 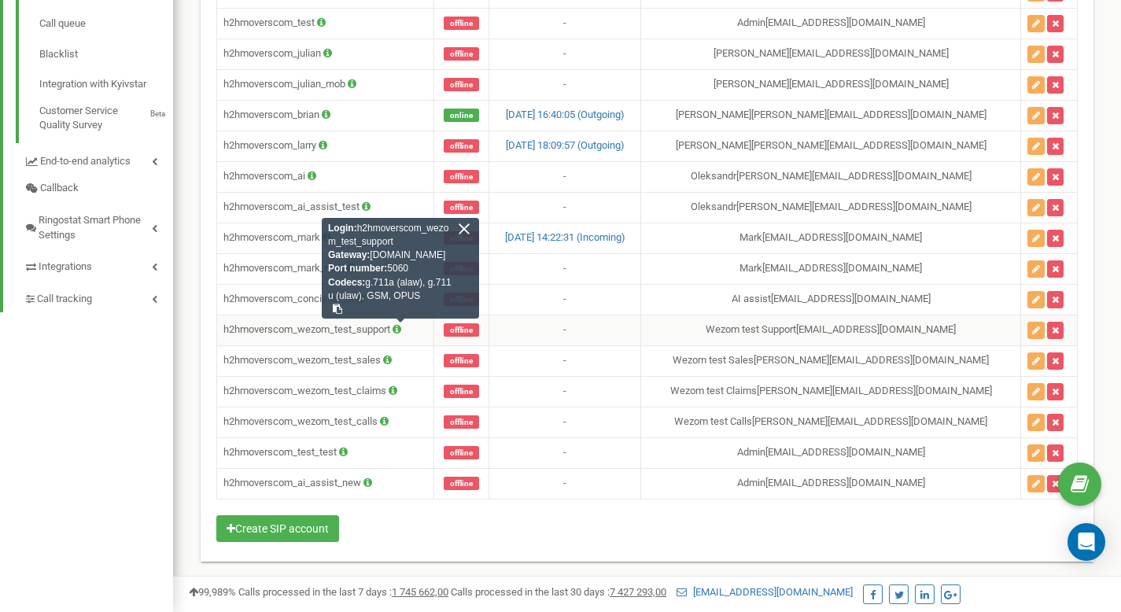 What do you see at coordinates (326, 360) in the screenshot?
I see `td: h2hmoverscom_wezom_test_sales` at bounding box center [326, 360].